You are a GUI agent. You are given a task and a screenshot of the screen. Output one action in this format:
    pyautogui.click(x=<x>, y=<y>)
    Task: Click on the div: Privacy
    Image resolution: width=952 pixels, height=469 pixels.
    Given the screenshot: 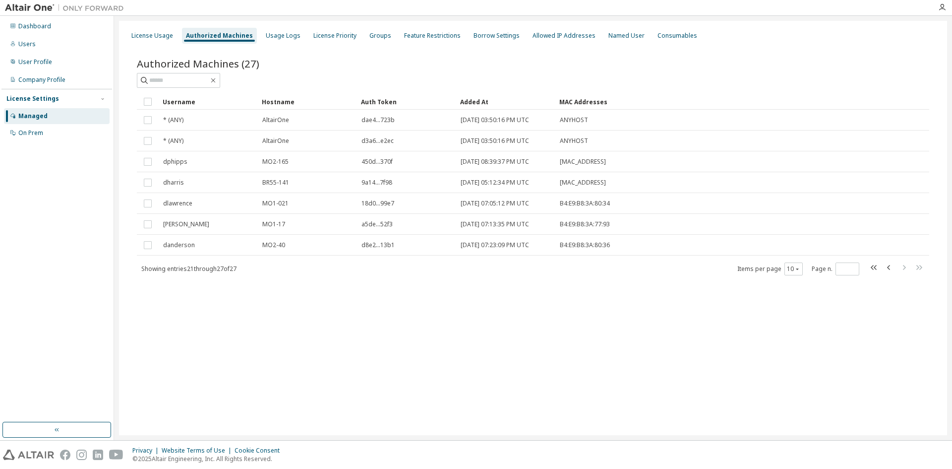 What is the action you would take?
    pyautogui.click(x=147, y=450)
    